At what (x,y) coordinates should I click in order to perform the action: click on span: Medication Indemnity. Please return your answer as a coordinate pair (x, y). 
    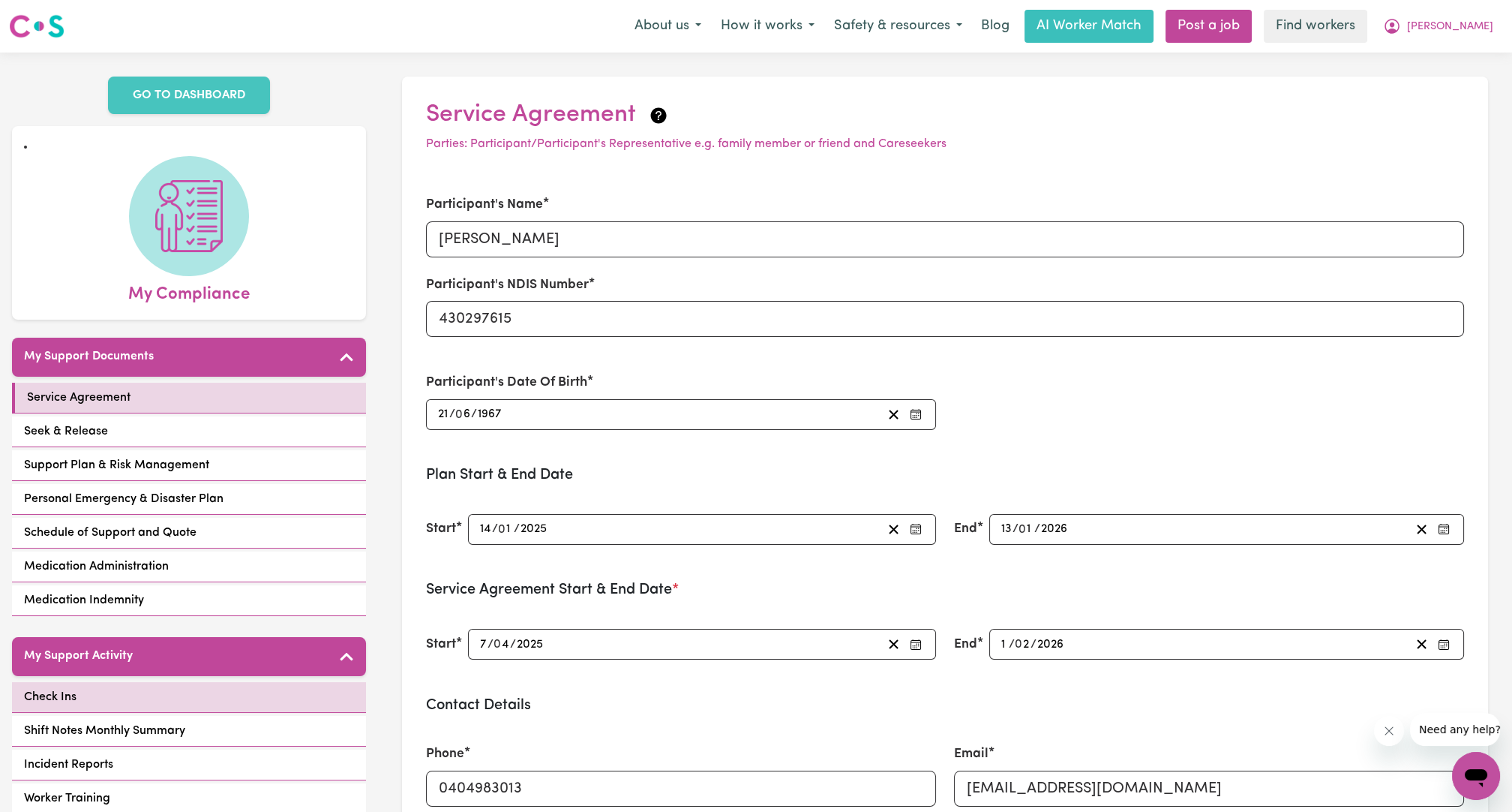
    Looking at the image, I should click on (84, 600).